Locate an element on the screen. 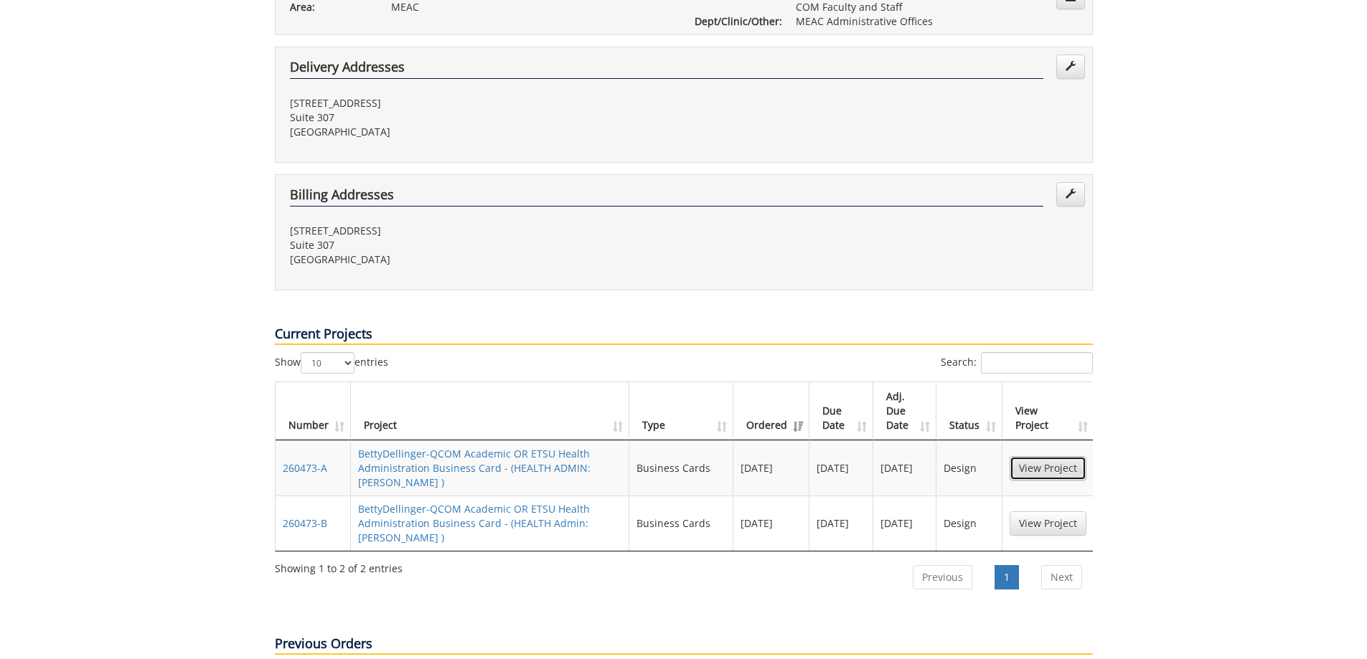 The width and height of the screenshot is (1367, 659). th: Project: activate to sort column ascending is located at coordinates (490, 411).